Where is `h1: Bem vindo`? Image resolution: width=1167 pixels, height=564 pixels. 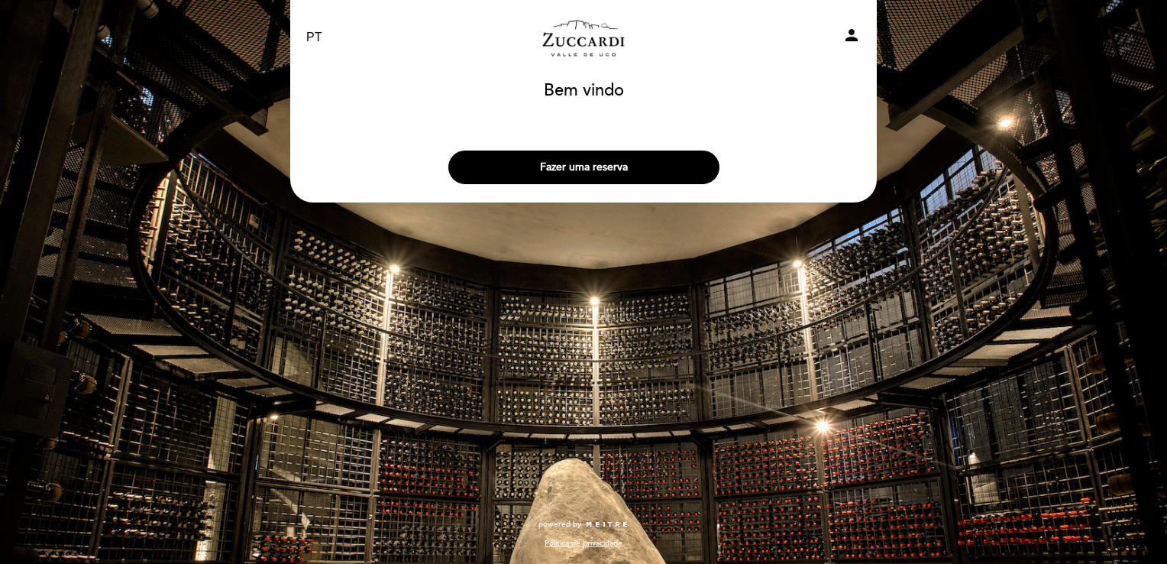 h1: Bem vindo is located at coordinates (583, 91).